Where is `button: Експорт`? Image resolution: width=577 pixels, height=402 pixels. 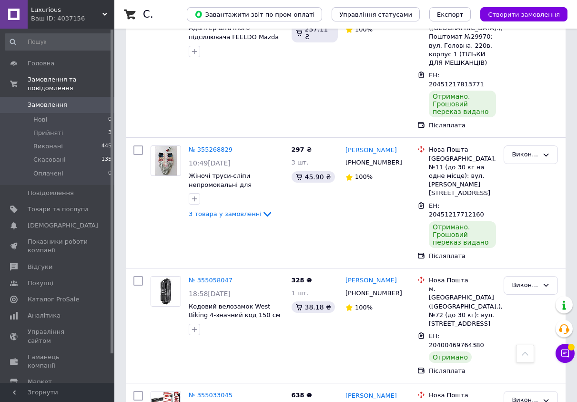 button: Експорт is located at coordinates (450, 14).